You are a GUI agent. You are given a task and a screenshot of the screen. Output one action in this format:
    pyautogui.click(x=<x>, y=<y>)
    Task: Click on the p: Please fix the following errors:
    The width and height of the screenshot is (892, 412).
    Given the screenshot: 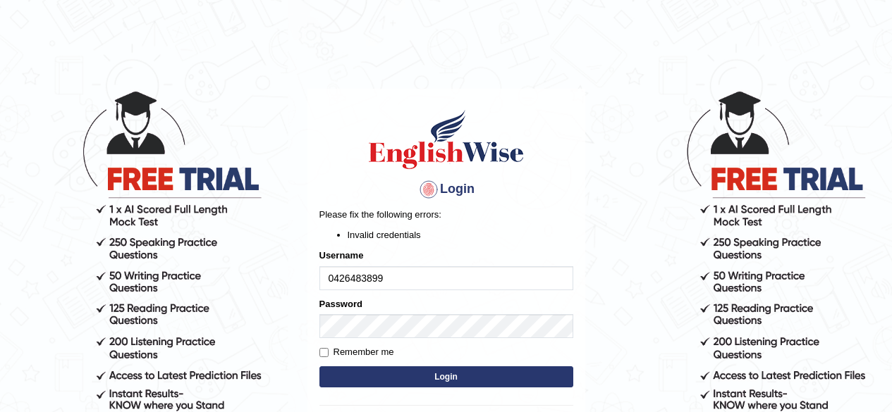 What is the action you would take?
    pyautogui.click(x=446, y=214)
    